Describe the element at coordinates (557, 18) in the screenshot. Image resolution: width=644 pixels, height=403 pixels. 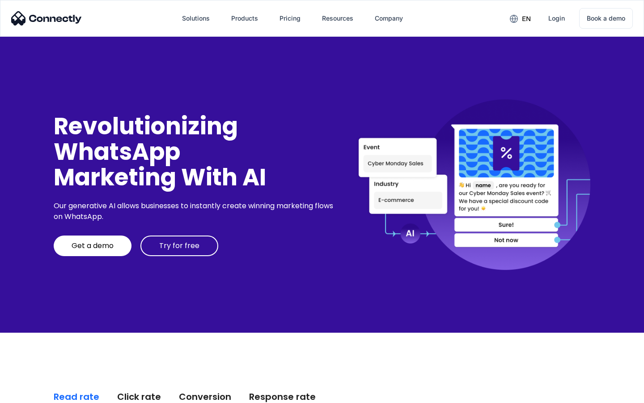
I see `div: Login` at that location.